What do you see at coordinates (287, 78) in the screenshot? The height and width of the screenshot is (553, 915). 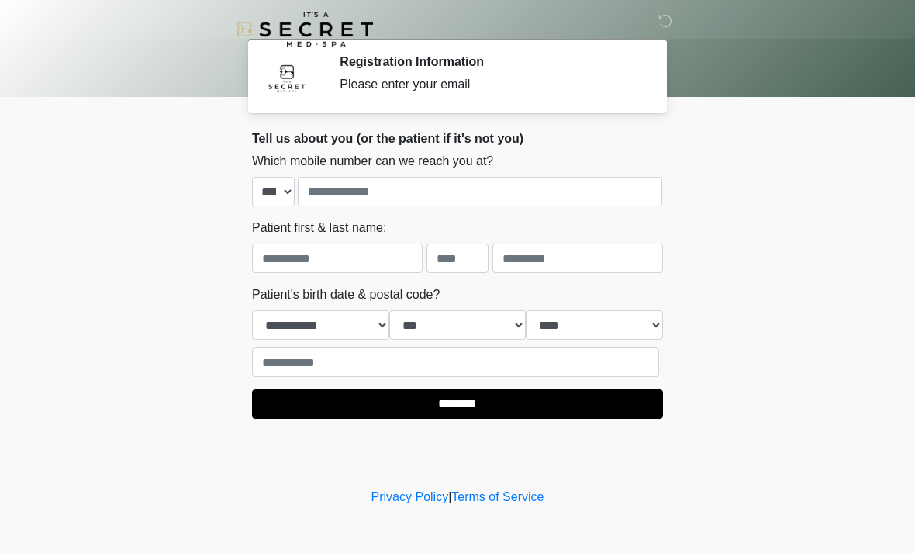 I see `img: Agent Avatar` at bounding box center [287, 78].